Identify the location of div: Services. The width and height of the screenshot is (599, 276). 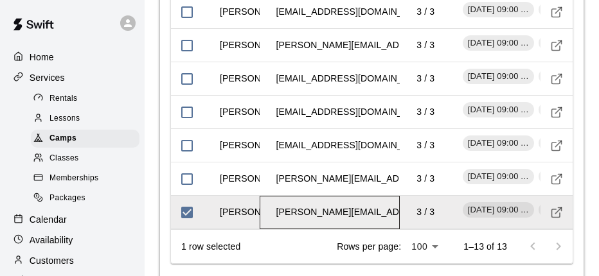
(72, 78).